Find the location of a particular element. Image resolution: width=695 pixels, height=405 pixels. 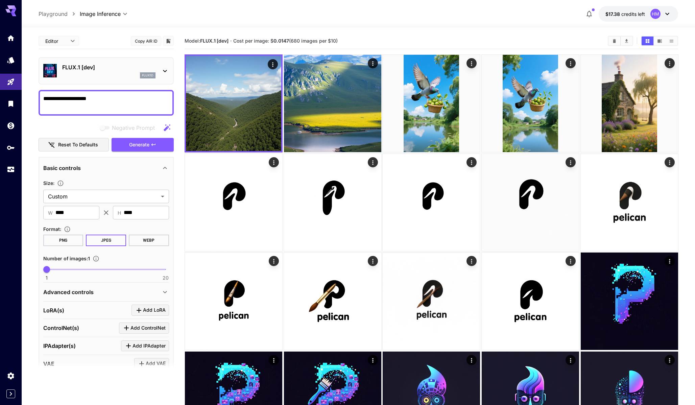

button: $17.38434HM is located at coordinates (639, 14).